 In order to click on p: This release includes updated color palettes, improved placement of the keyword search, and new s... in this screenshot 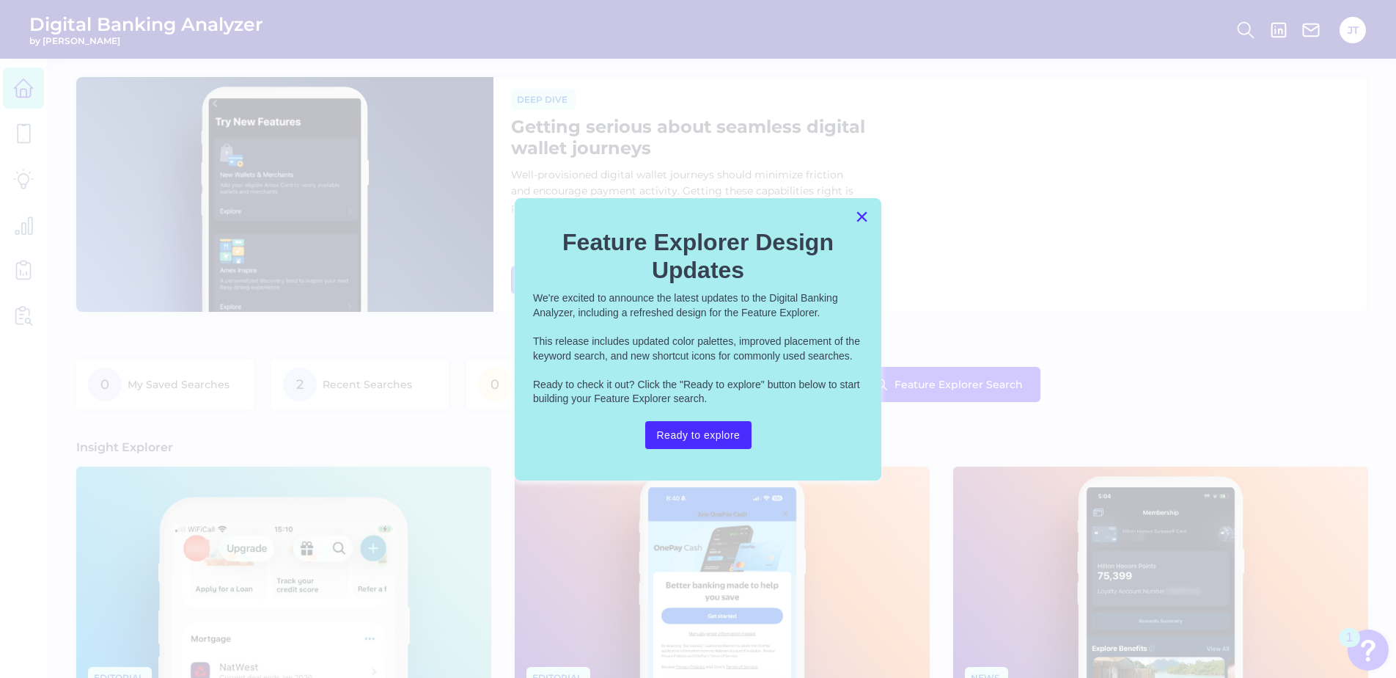, I will do `click(698, 348)`.